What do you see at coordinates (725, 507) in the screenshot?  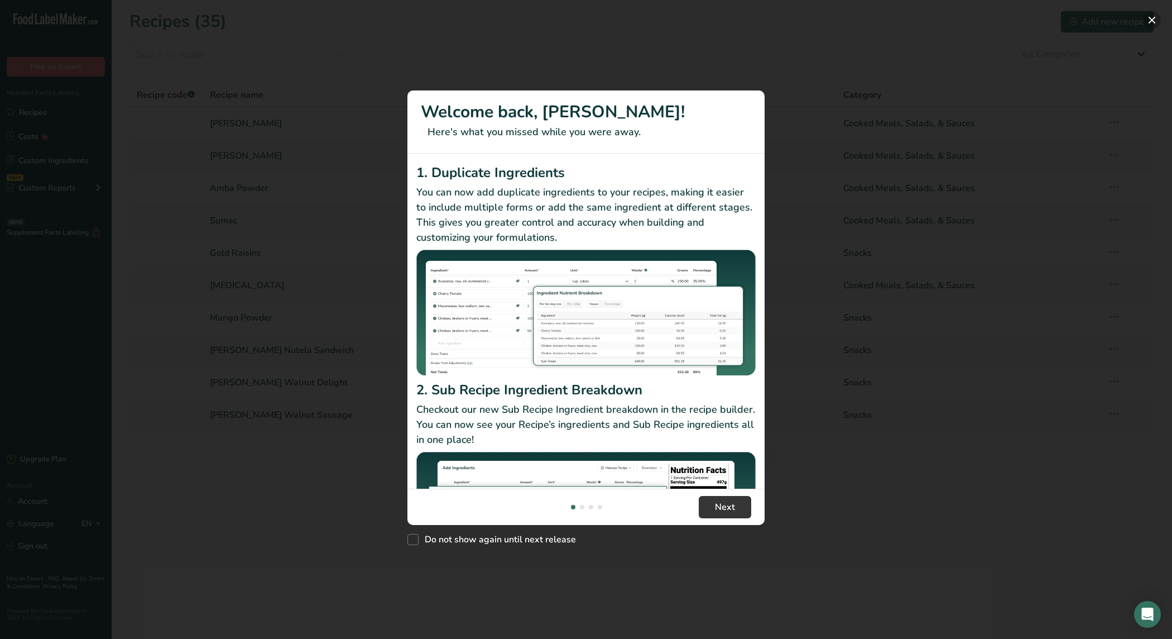 I see `span: Next` at bounding box center [725, 507].